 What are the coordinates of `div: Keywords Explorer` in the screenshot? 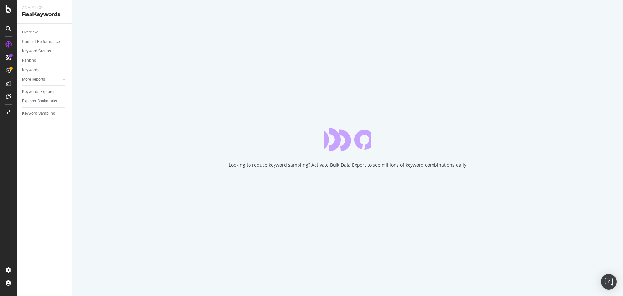 It's located at (38, 92).